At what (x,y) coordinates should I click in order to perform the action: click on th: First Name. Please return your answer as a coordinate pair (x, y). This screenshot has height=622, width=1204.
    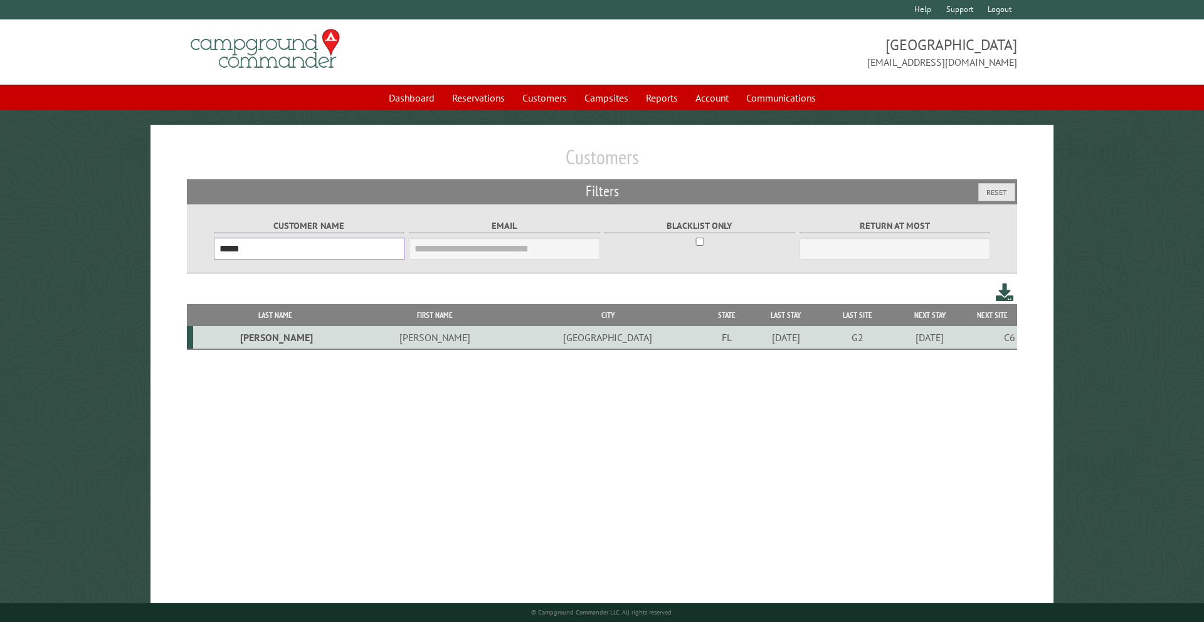
    Looking at the image, I should click on (434, 315).